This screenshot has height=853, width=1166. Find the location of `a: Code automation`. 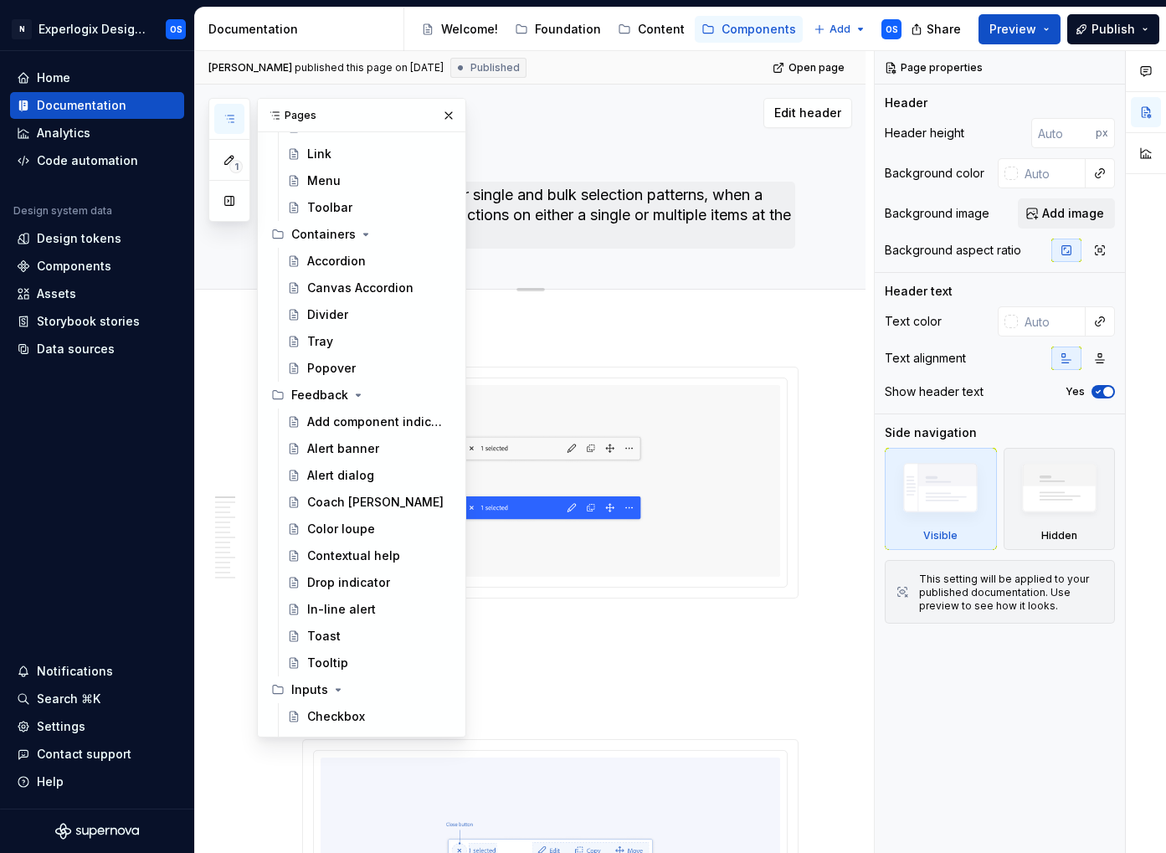

a: Code automation is located at coordinates (97, 161).